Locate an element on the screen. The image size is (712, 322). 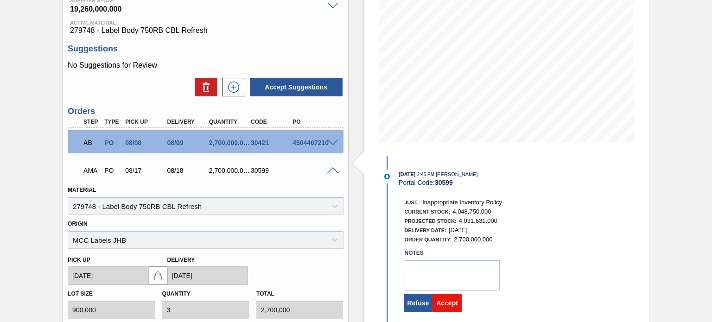
img: atual is located at coordinates (387, 177).